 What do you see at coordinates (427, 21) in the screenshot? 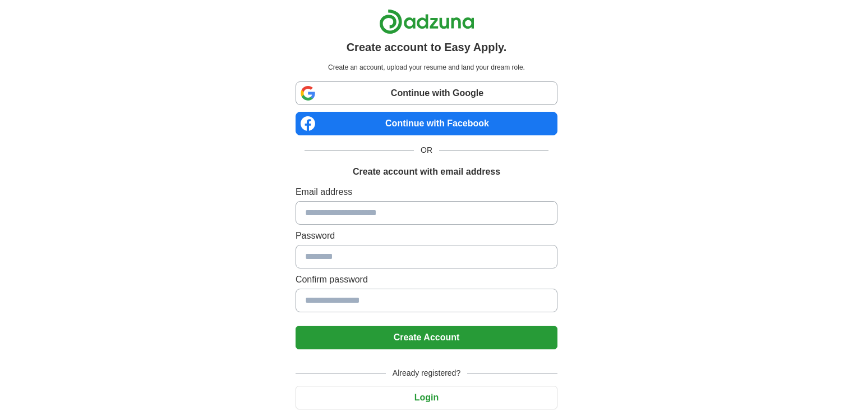
I see `img: Adzuna logo` at bounding box center [427, 21].